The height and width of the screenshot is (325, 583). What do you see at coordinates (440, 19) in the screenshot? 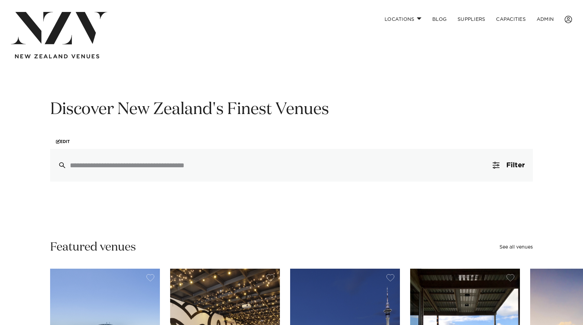
I see `a: BLOG` at bounding box center [440, 19].